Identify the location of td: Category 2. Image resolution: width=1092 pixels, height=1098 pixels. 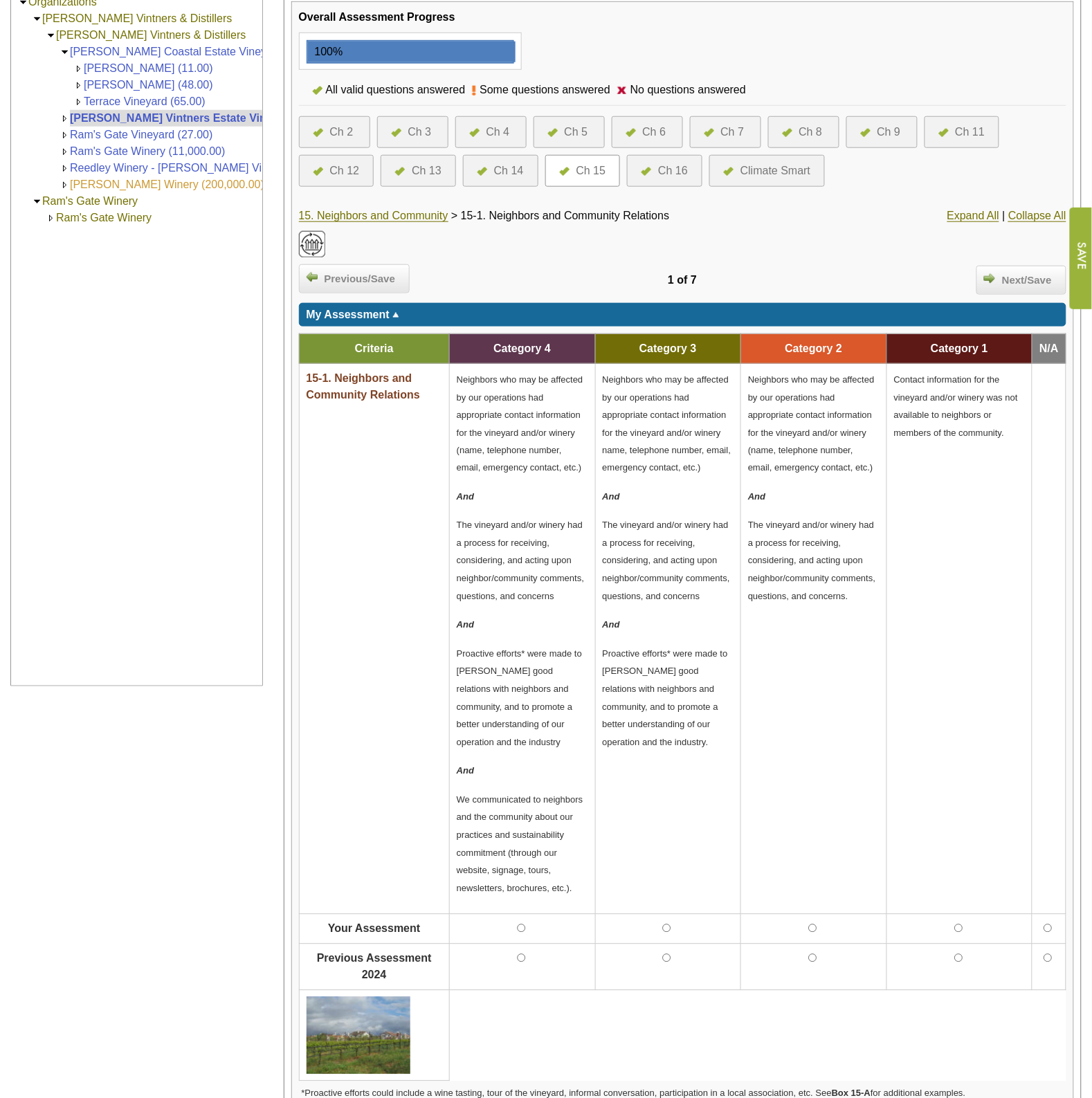
(814, 348).